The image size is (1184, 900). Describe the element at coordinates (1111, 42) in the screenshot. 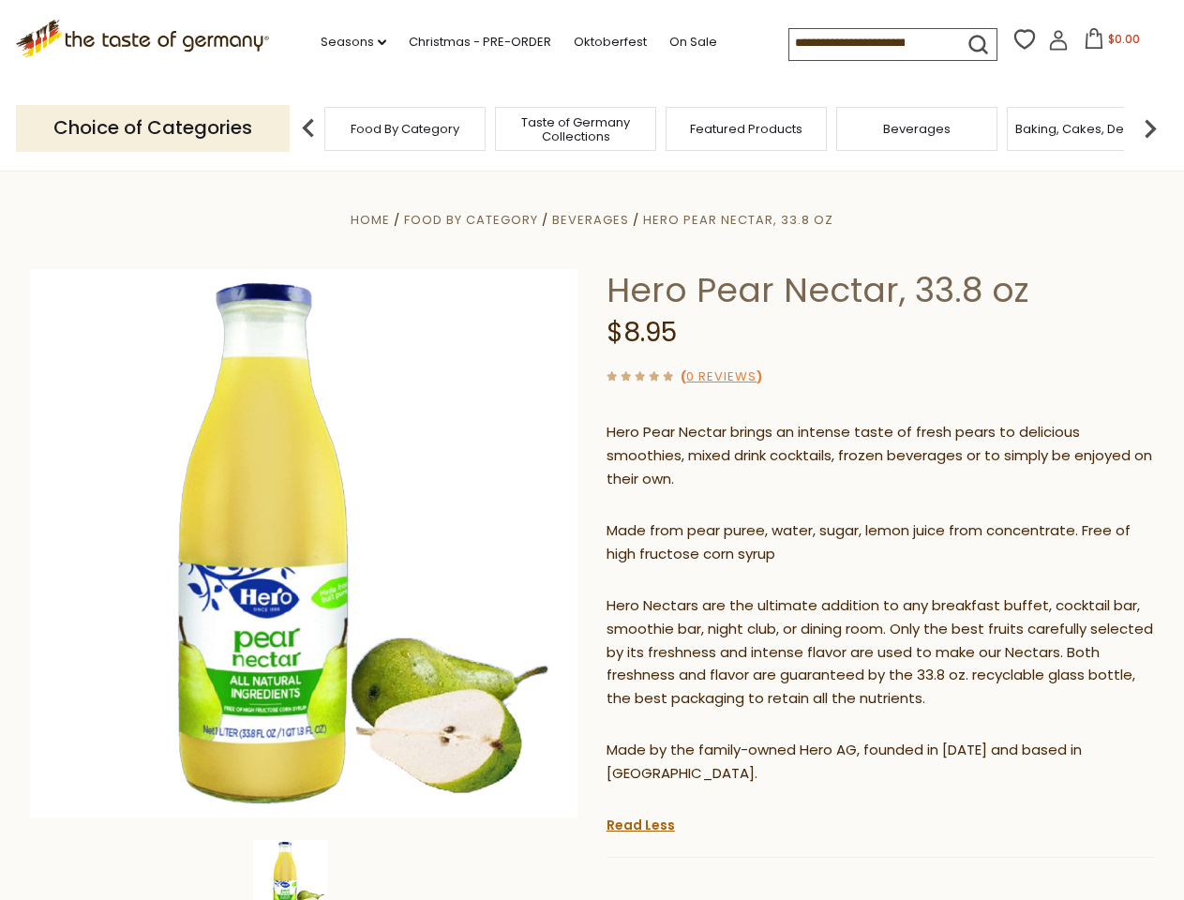

I see `button: $0.00` at that location.